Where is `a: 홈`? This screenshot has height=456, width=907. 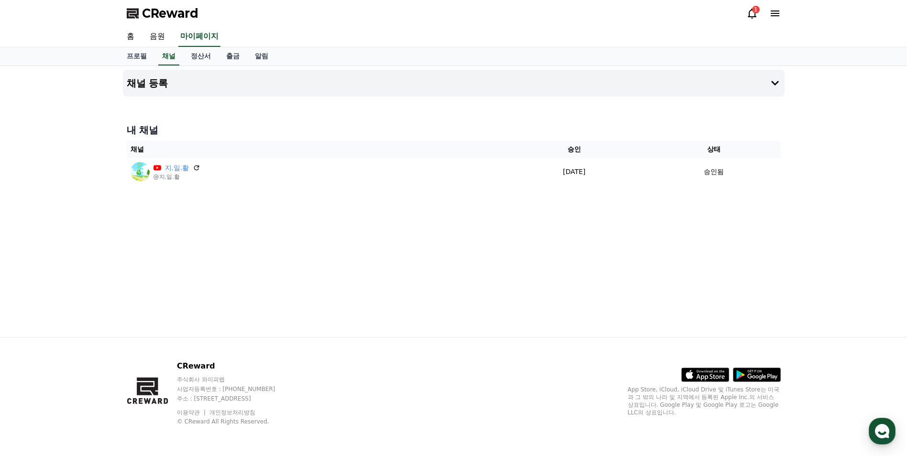 a: 홈 is located at coordinates (131, 37).